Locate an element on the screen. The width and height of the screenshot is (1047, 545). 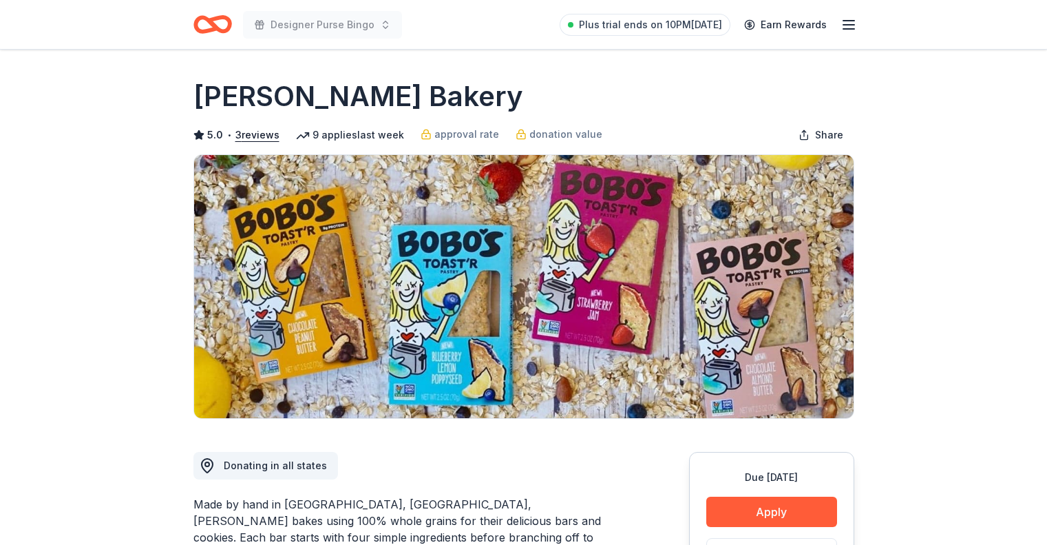
button: 3reviews is located at coordinates (258, 135).